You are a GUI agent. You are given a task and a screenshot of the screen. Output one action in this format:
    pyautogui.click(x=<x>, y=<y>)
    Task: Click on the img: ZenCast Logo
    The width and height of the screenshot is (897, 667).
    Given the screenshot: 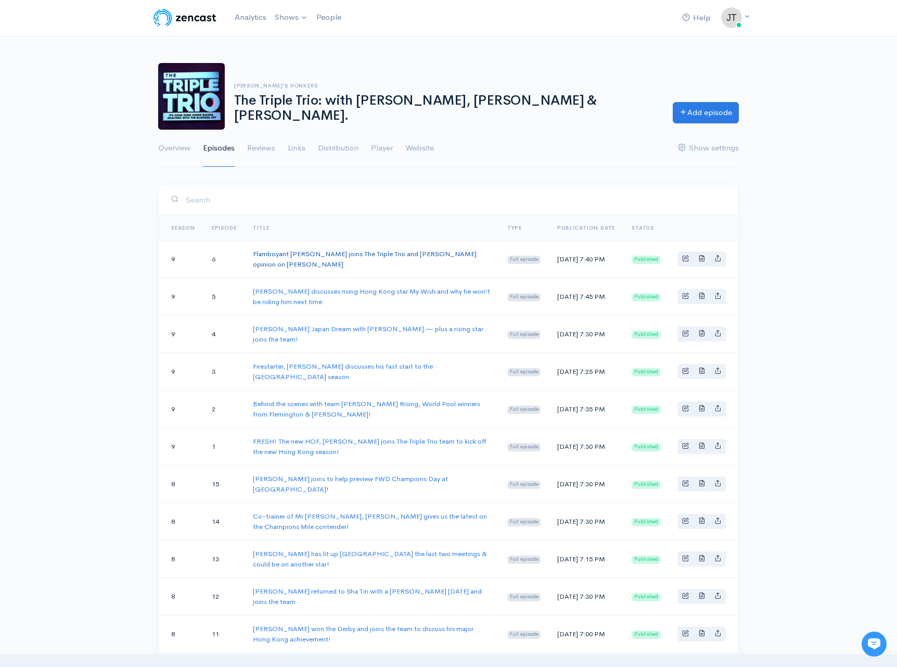 What is the action you would take?
    pyautogui.click(x=185, y=18)
    